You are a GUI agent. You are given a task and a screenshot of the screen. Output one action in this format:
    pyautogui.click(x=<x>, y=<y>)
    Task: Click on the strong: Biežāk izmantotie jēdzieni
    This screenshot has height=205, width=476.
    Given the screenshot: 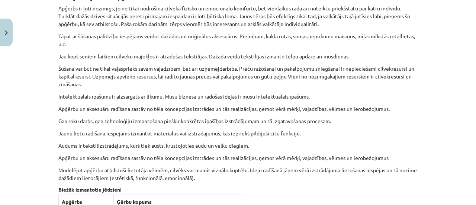 What is the action you would take?
    pyautogui.click(x=90, y=189)
    